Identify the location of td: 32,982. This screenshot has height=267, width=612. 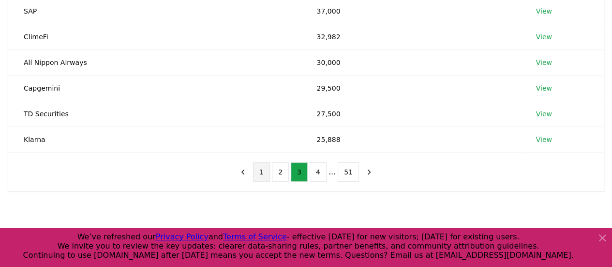
(410, 36).